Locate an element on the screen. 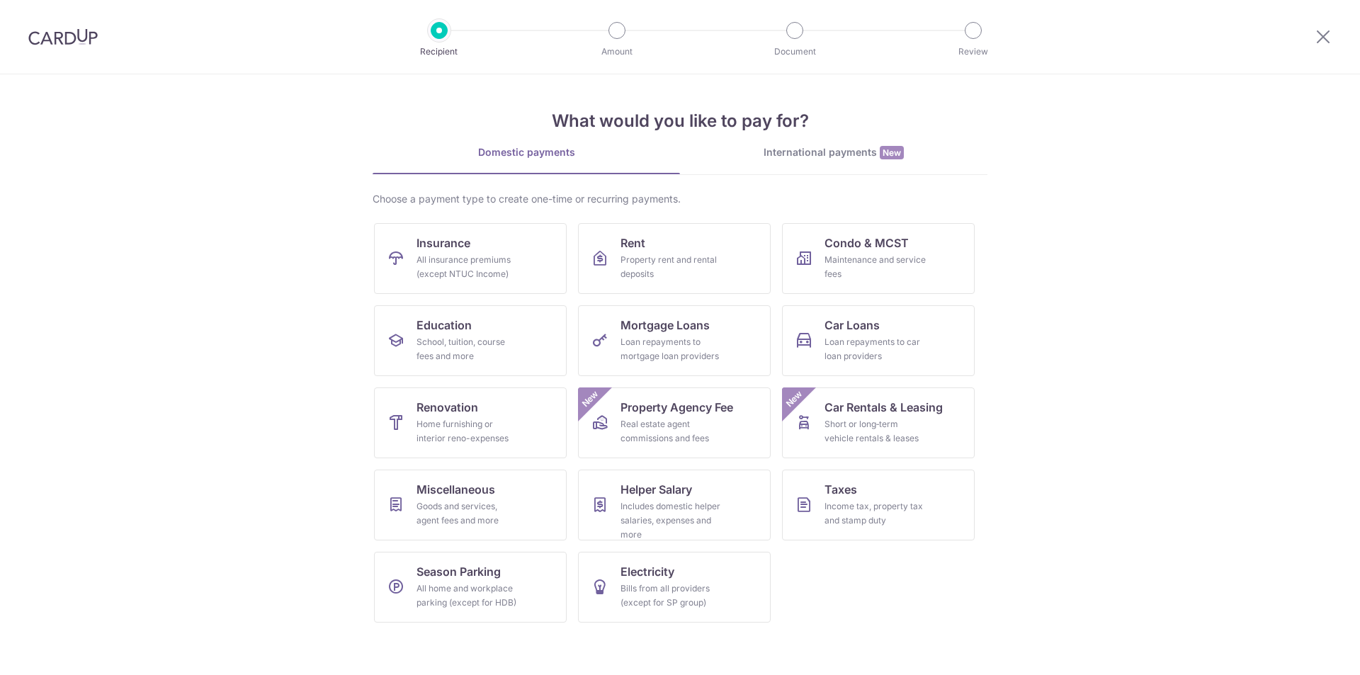 The height and width of the screenshot is (675, 1360). p: Review is located at coordinates (974, 52).